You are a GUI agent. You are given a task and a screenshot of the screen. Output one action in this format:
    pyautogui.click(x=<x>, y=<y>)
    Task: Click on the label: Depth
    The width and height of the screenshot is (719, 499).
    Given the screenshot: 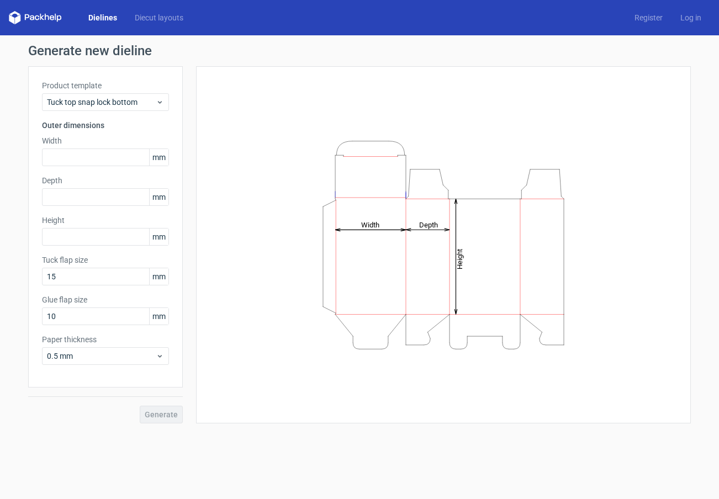 What is the action you would take?
    pyautogui.click(x=105, y=180)
    